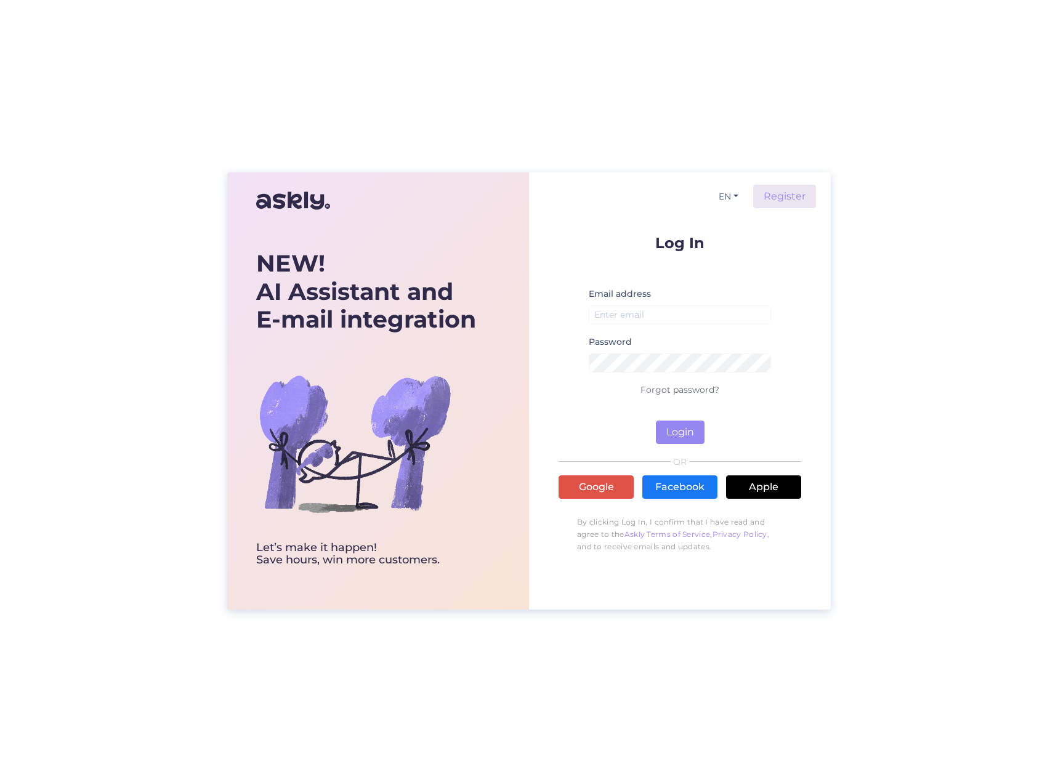 This screenshot has height=782, width=1058. What do you see at coordinates (729, 196) in the screenshot?
I see `button: EN` at bounding box center [729, 196].